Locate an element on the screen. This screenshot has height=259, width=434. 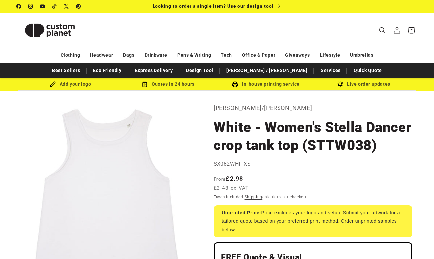
img: Order Updates Icon is located at coordinates (145, 84).